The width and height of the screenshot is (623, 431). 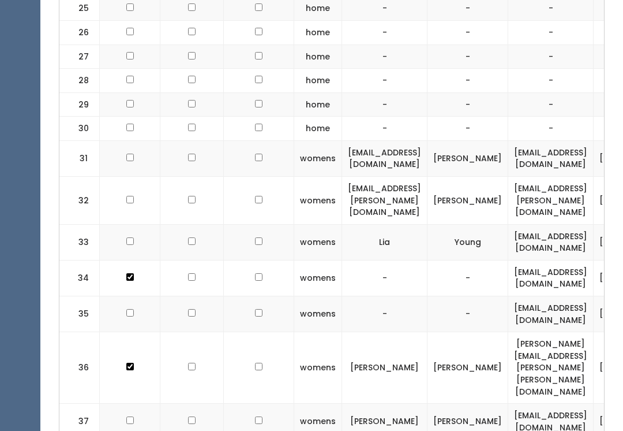 I want to click on td: 27, so click(x=80, y=57).